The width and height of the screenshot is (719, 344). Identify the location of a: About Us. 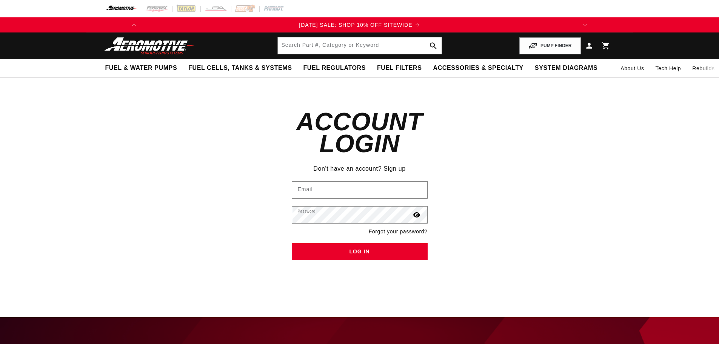
(633, 68).